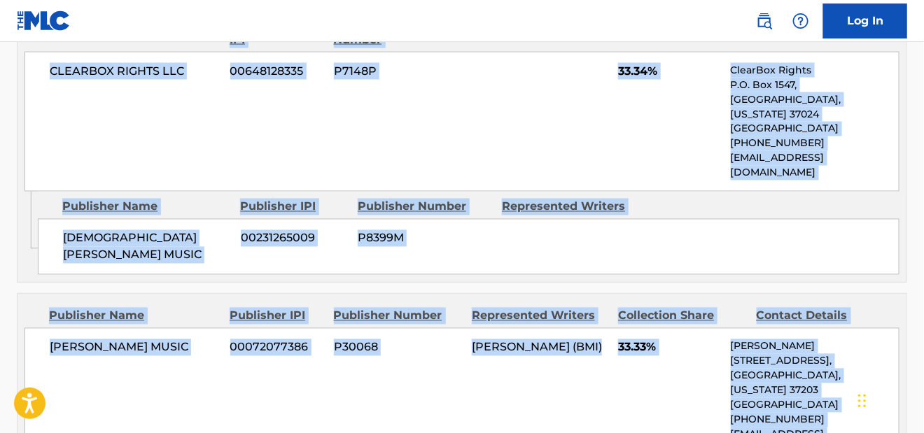 Image resolution: width=924 pixels, height=433 pixels. Describe the element at coordinates (820, 316) in the screenshot. I see `div: Contact Details` at that location.